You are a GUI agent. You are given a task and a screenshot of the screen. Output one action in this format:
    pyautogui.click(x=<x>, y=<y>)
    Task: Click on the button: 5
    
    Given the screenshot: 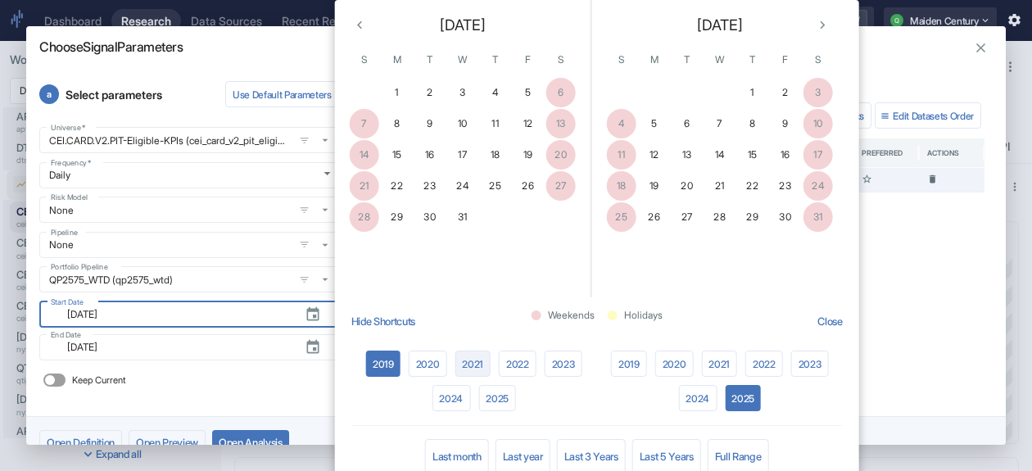 What is the action you would take?
    pyautogui.click(x=654, y=124)
    